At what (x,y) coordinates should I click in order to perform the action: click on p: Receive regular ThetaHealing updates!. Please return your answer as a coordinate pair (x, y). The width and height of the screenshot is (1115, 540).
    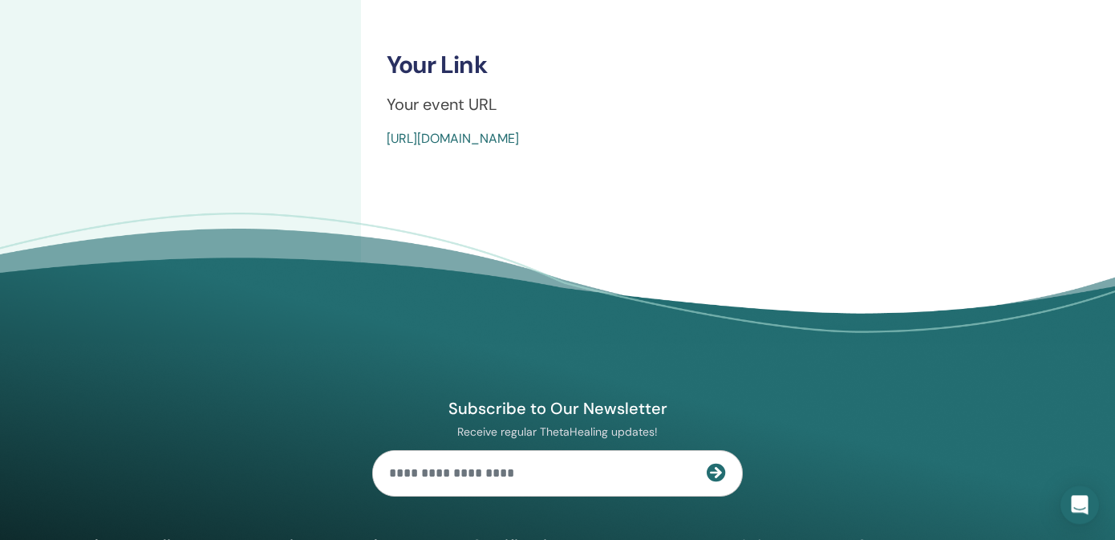
    Looking at the image, I should click on (558, 432).